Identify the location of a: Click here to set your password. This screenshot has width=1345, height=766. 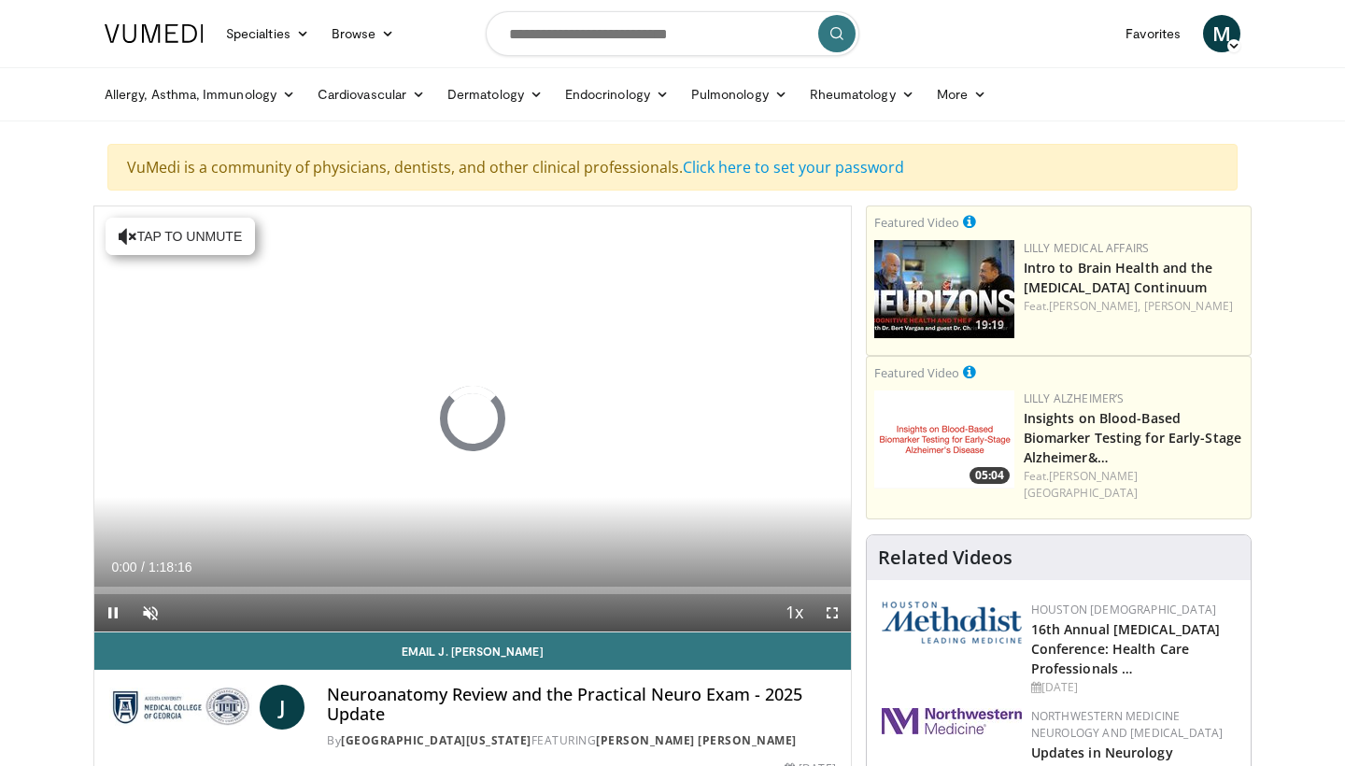
(793, 167).